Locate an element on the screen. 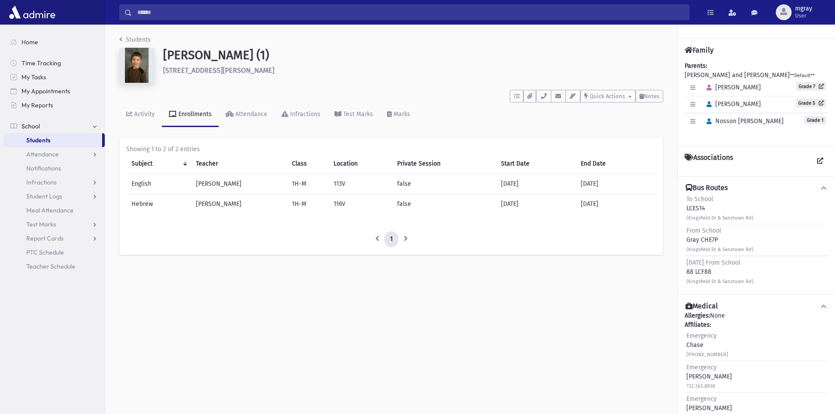  input: Search is located at coordinates (410, 12).